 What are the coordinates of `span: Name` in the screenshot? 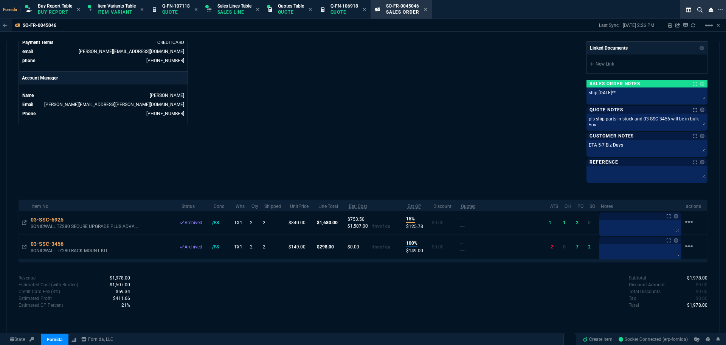 It's located at (28, 95).